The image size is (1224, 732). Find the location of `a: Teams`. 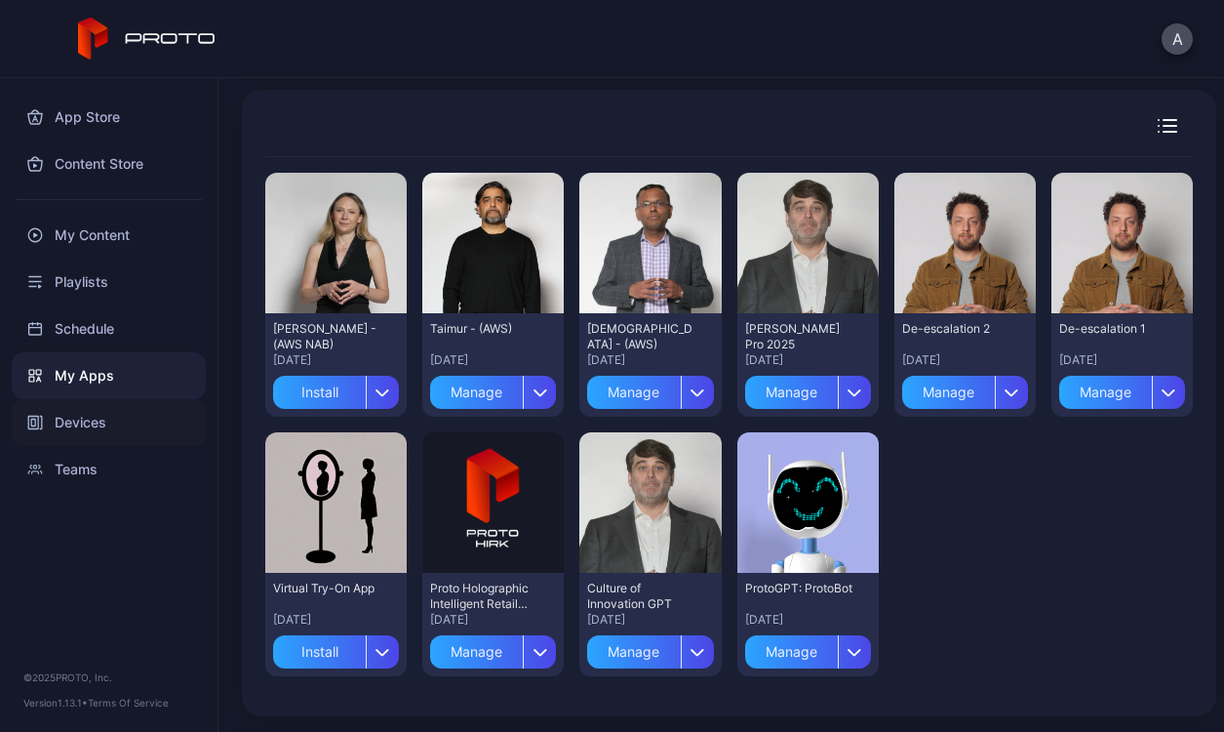

a: Teams is located at coordinates (108, 469).